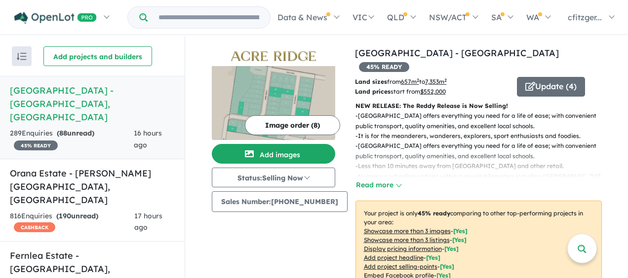 This screenshot has width=628, height=278. What do you see at coordinates (148, 139) in the screenshot?
I see `span: 16 hours ago` at bounding box center [148, 139].